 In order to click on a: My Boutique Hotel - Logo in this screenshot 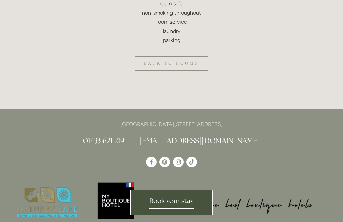, I will do `click(213, 200)`.